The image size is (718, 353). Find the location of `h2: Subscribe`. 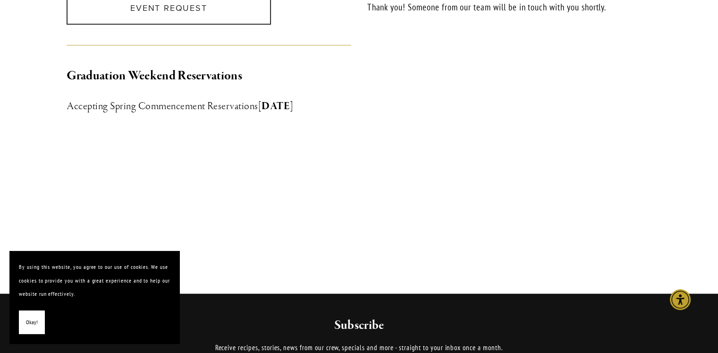

h2: Subscribe is located at coordinates (359, 325).